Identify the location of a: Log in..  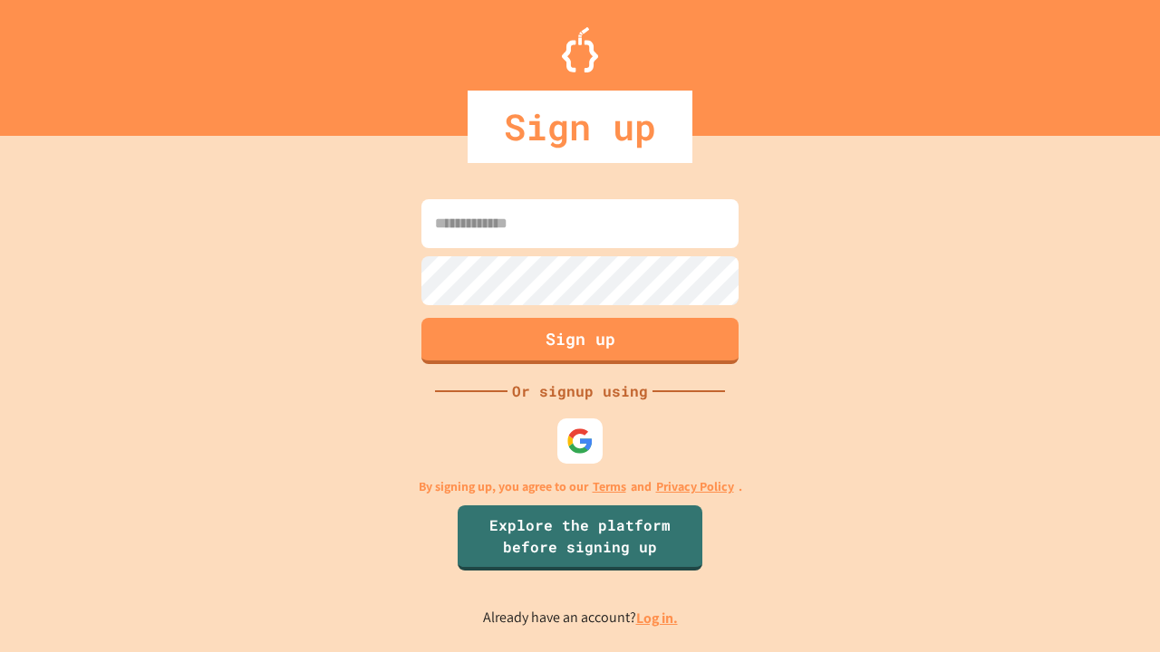
(657, 618).